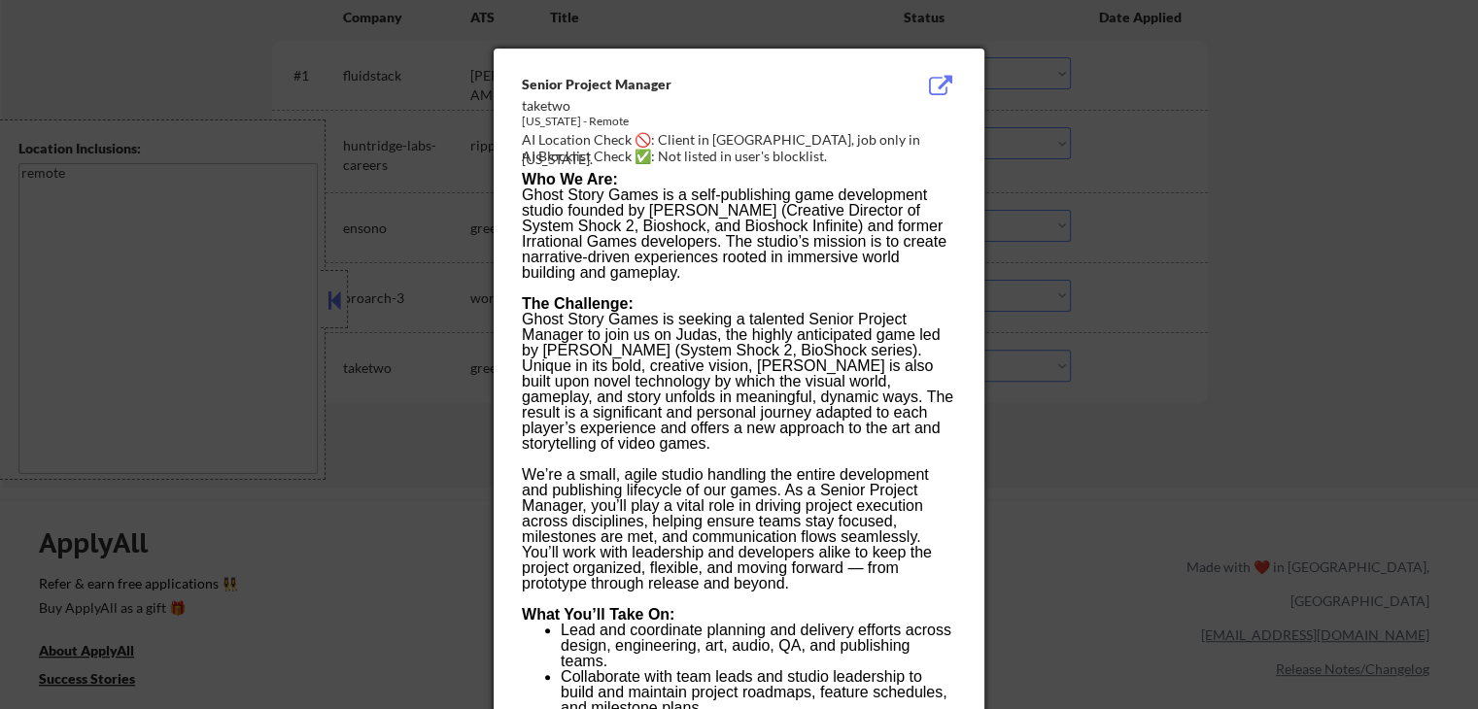  I want to click on strong: Who We Are:, so click(569, 179).